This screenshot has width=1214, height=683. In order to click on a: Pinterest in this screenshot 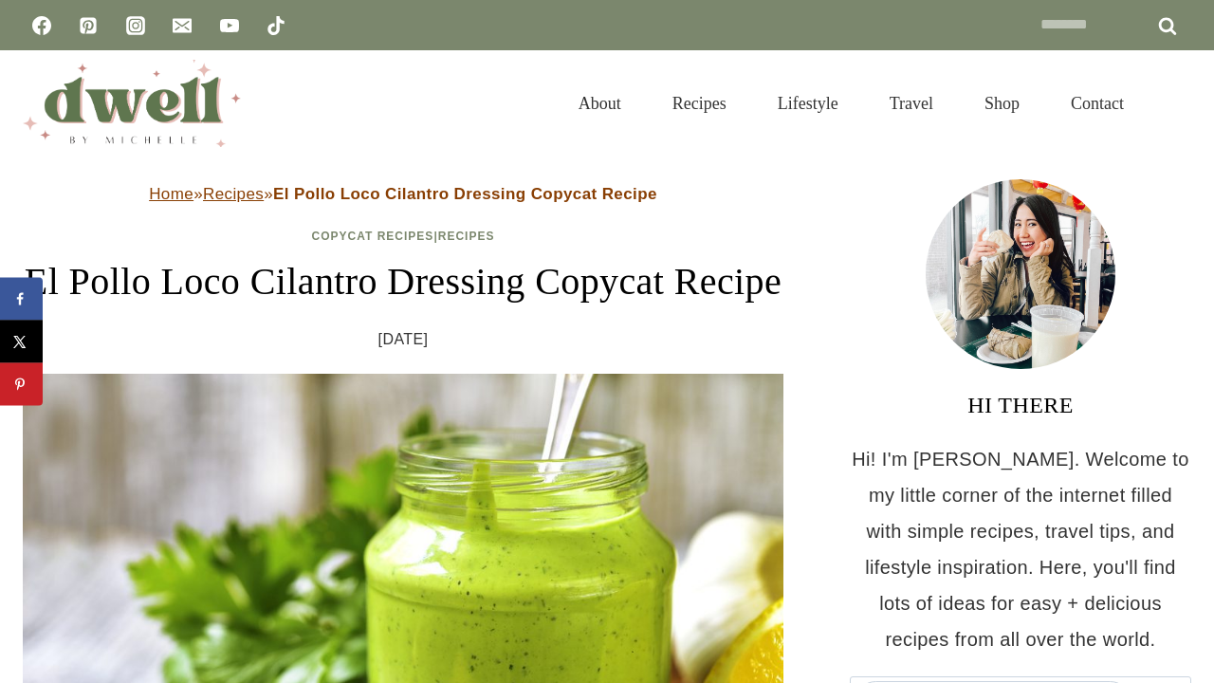, I will do `click(88, 26)`.